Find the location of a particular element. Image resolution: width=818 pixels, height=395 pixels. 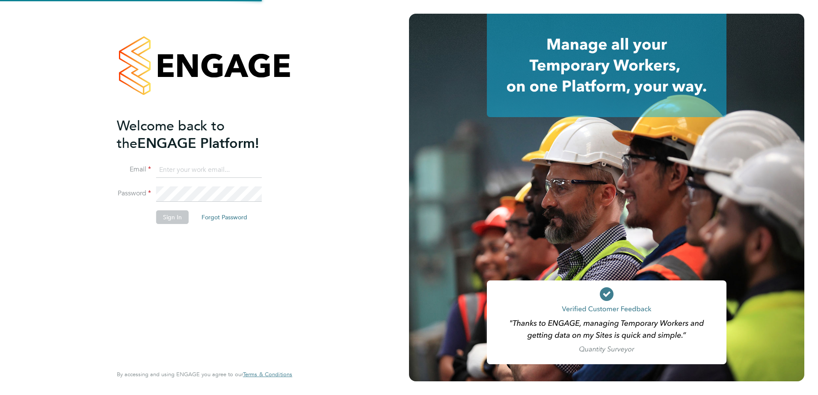

button: Sign In is located at coordinates (172, 217).